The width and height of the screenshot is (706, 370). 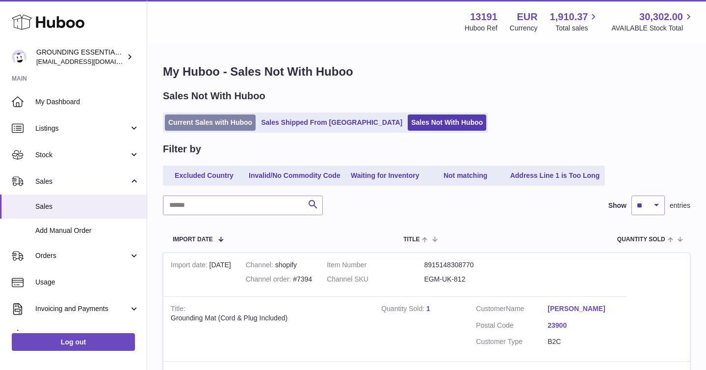 I want to click on a: 1, so click(x=428, y=308).